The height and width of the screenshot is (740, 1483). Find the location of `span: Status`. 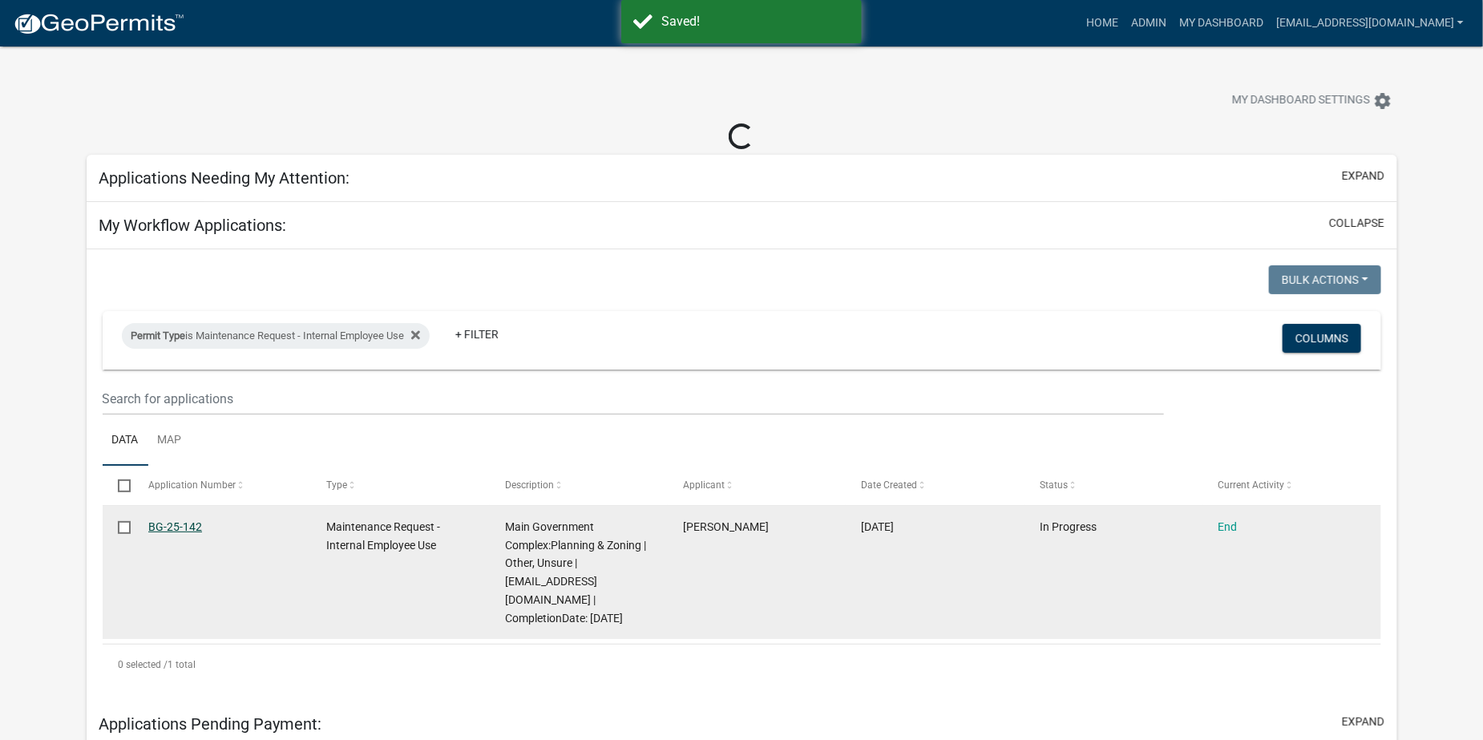

span: Status is located at coordinates (1053, 485).